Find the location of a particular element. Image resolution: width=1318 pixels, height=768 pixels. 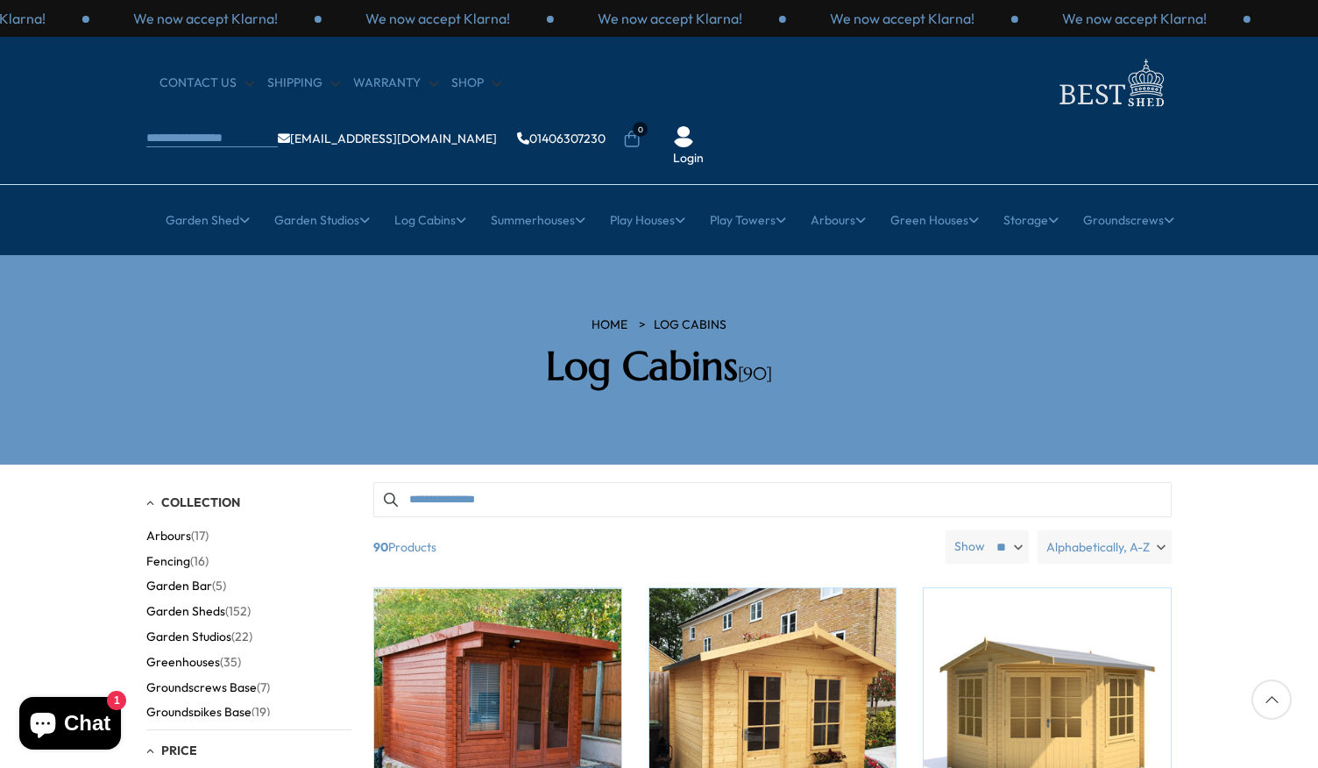

label: Alphabetically, A-Z is located at coordinates (1104, 547).